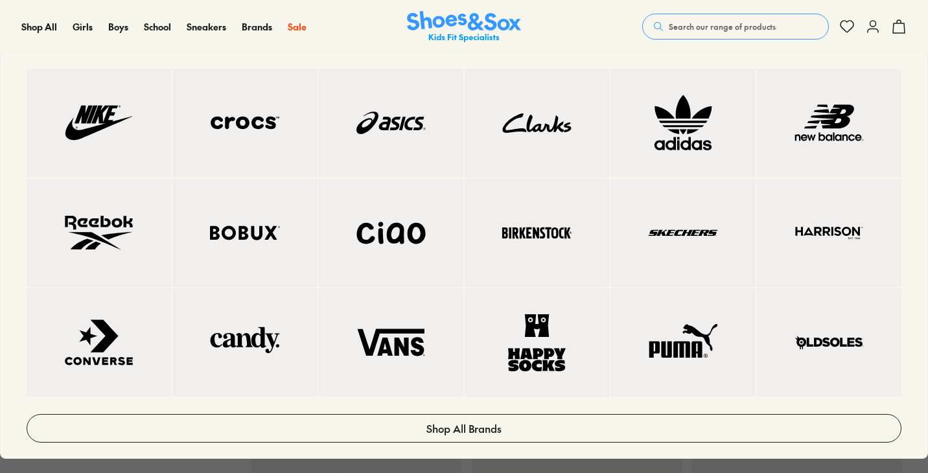 This screenshot has width=928, height=473. What do you see at coordinates (297, 27) in the screenshot?
I see `span: Sale` at bounding box center [297, 27].